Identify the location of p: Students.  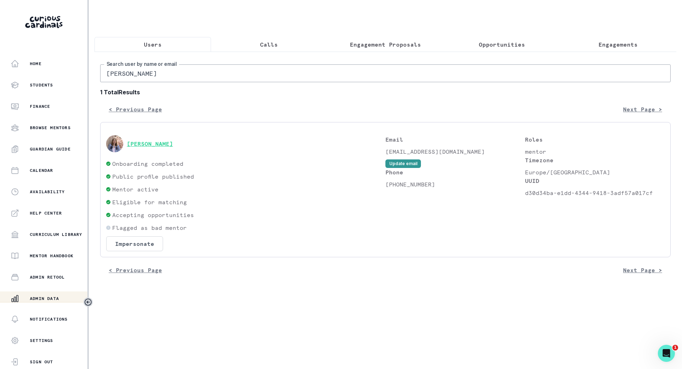
(42, 85).